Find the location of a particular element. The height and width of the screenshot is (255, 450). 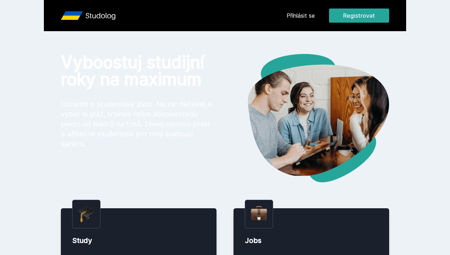

div: Study is located at coordinates (139, 240).